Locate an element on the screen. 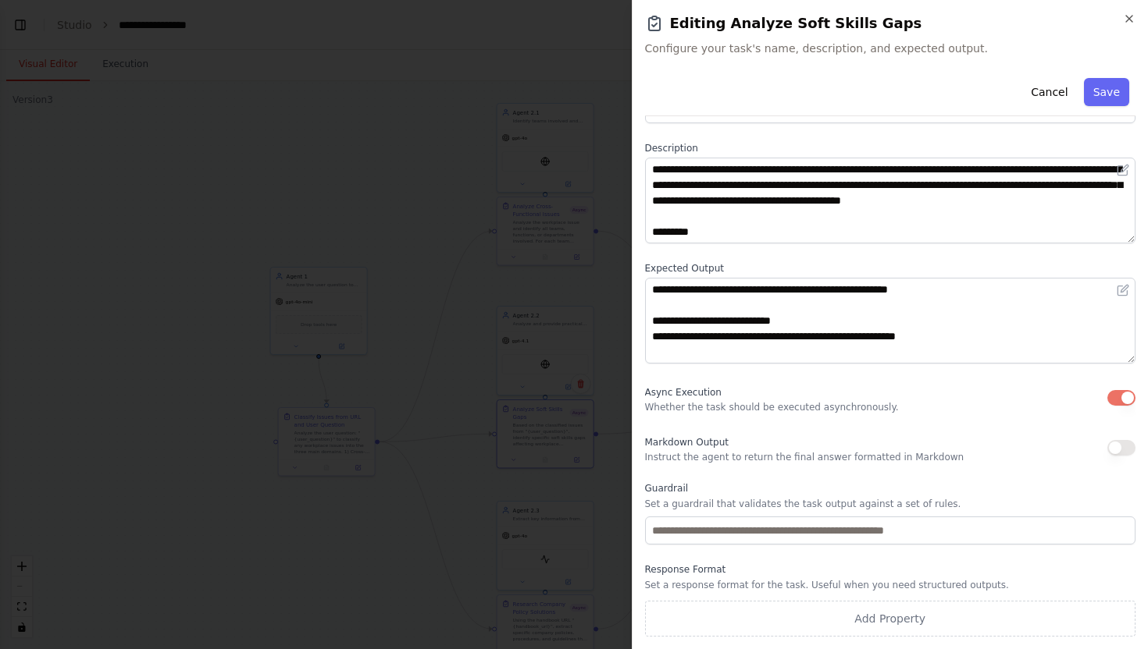 The height and width of the screenshot is (649, 1148). button: Cancel is located at coordinates (1048, 92).